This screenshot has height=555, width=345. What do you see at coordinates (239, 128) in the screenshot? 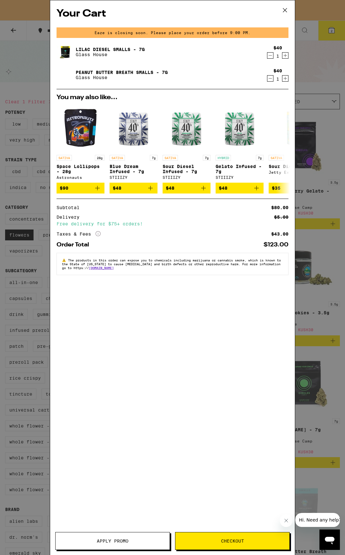
I see `img: STIIIZY - Gelato Infused - 7g` at bounding box center [239, 128].